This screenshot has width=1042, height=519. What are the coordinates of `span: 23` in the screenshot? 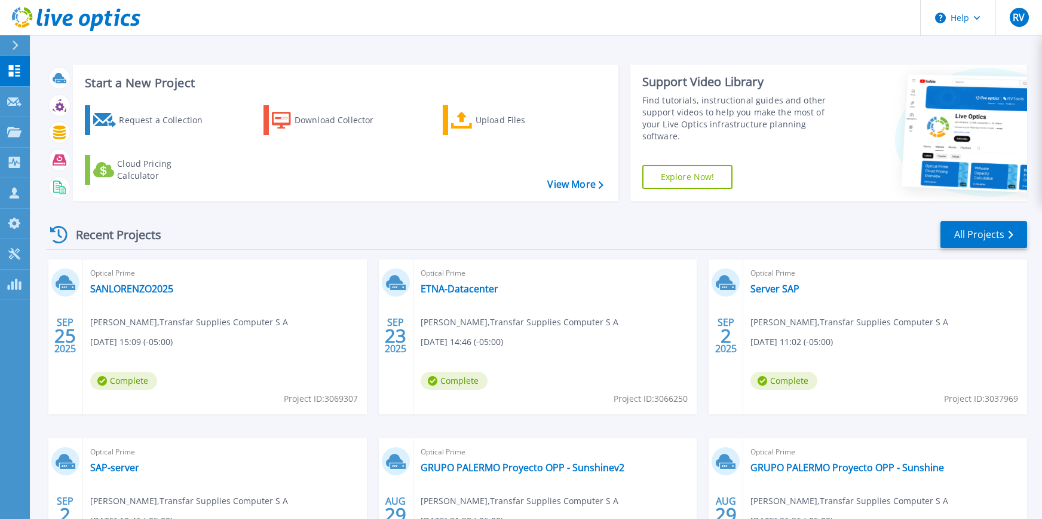 It's located at (396, 335).